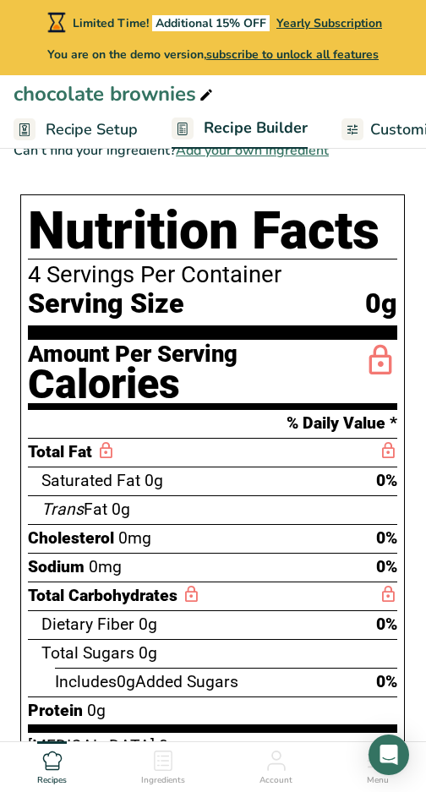 This screenshot has height=792, width=426. Describe the element at coordinates (329, 23) in the screenshot. I see `span: Yearly Subscription` at that location.